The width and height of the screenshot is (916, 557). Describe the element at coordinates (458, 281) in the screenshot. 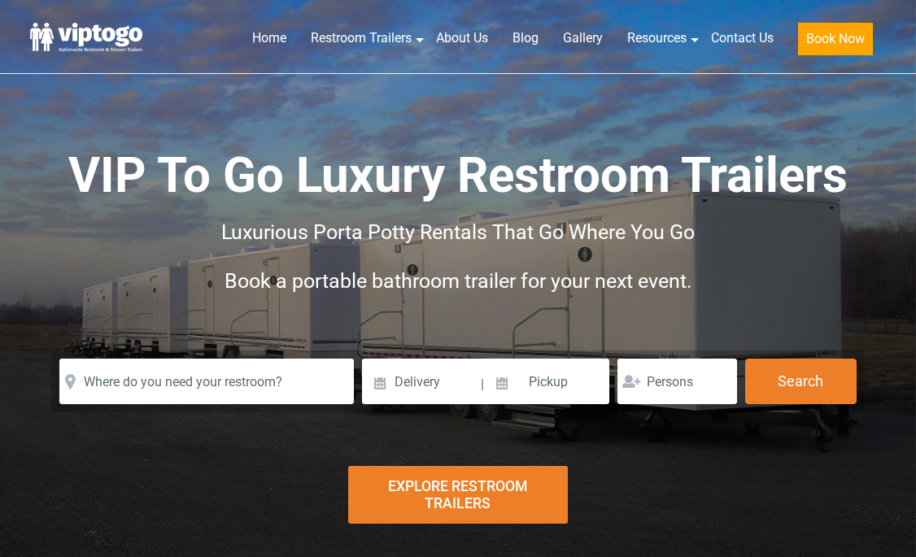

I see `span: Book a portable bathroom trailer for your next event.` at that location.